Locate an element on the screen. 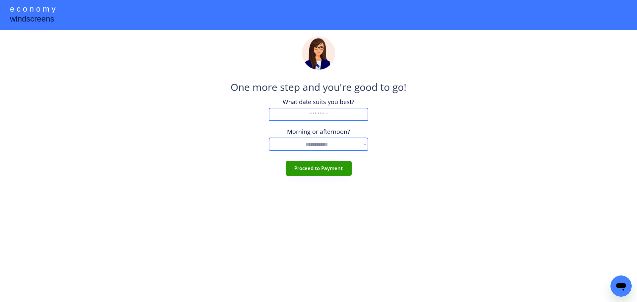 Image resolution: width=637 pixels, height=302 pixels. div: What date suits you best? is located at coordinates (319, 102).